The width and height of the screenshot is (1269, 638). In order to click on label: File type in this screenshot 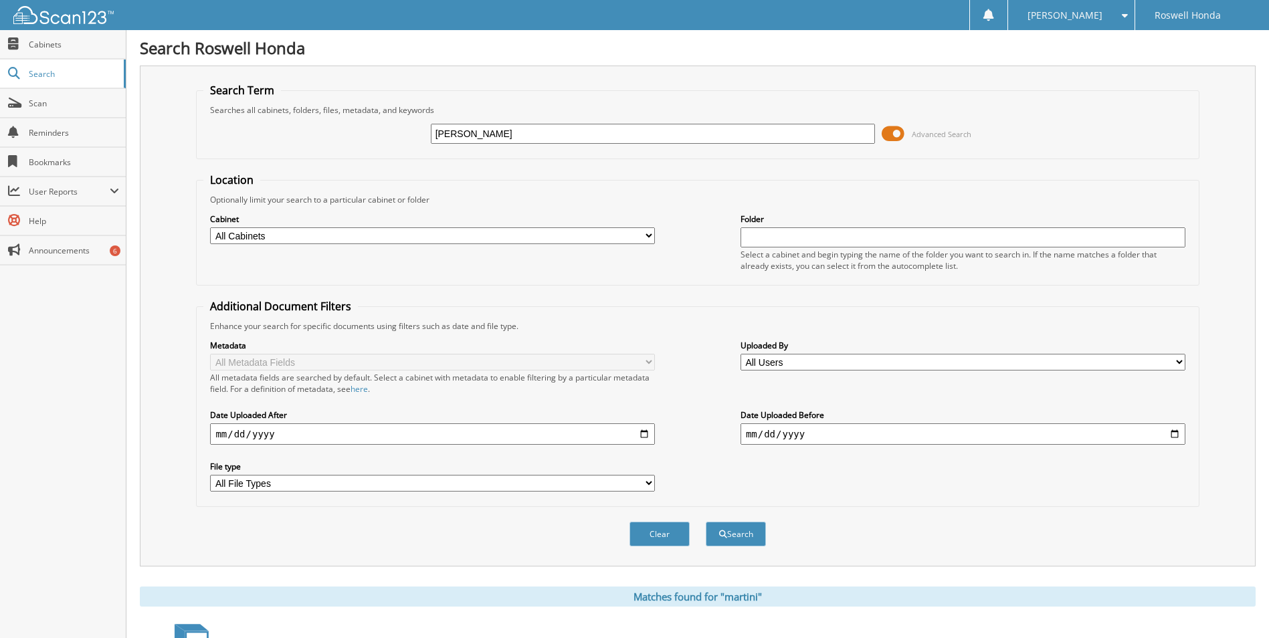, I will do `click(432, 466)`.